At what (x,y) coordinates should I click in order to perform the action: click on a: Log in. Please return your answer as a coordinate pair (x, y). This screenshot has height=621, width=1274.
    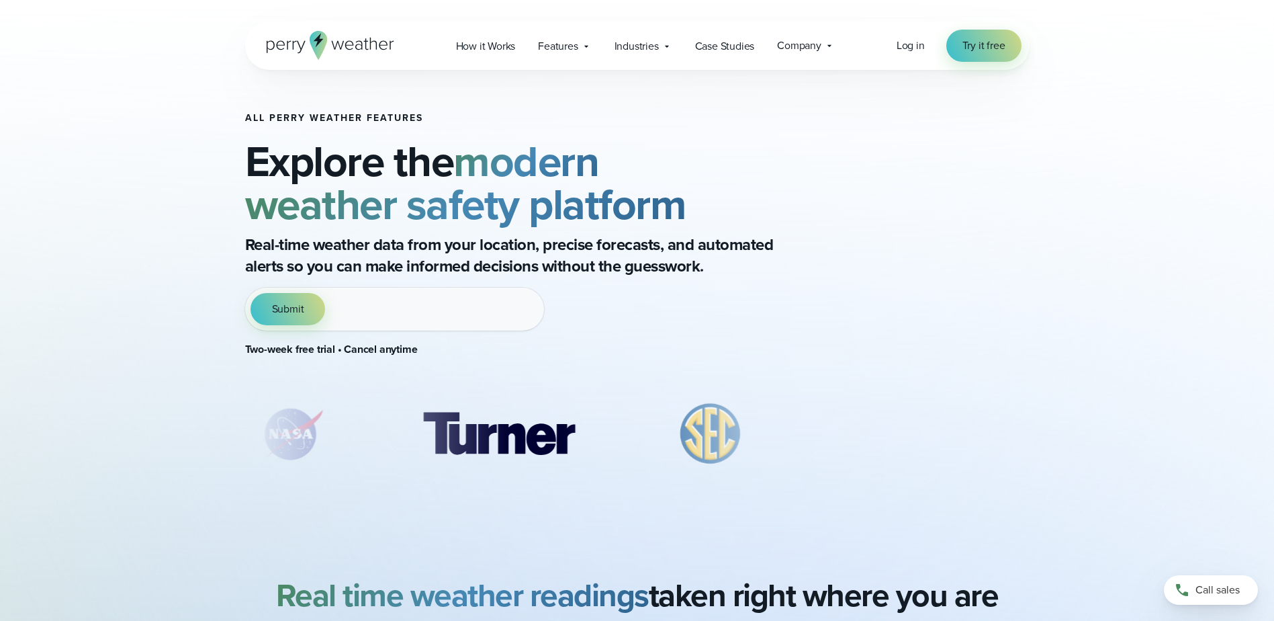
    Looking at the image, I should click on (911, 46).